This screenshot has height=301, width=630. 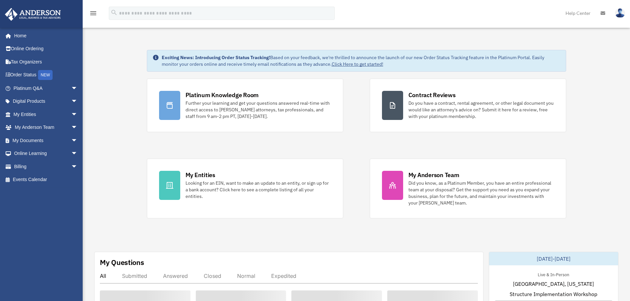 I want to click on a: Events Calendar, so click(x=46, y=180).